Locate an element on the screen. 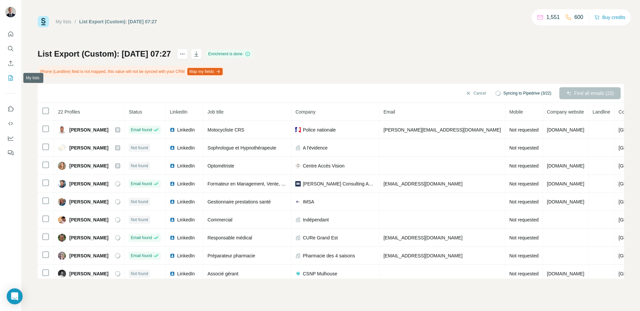 The width and height of the screenshot is (640, 311). button: Search is located at coordinates (11, 49).